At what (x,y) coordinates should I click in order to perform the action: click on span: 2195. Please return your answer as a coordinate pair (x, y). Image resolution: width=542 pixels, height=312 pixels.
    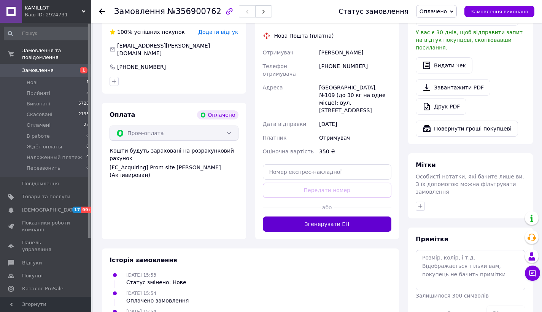
    Looking at the image, I should click on (84, 114).